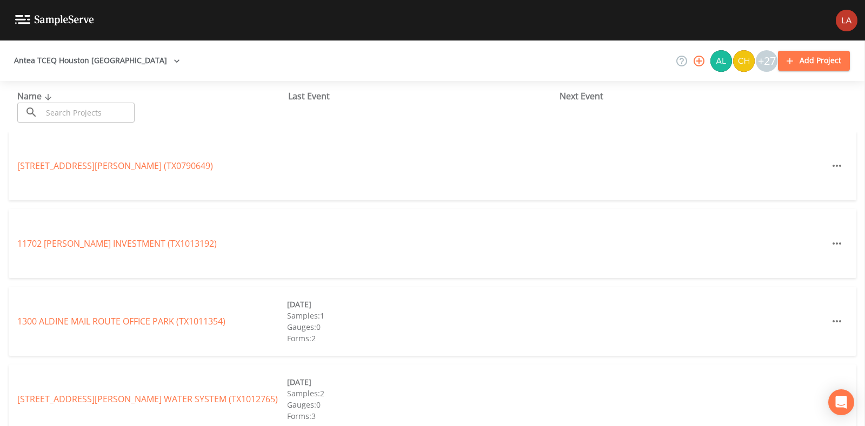  Describe the element at coordinates (766, 61) in the screenshot. I see `div: +27` at that location.